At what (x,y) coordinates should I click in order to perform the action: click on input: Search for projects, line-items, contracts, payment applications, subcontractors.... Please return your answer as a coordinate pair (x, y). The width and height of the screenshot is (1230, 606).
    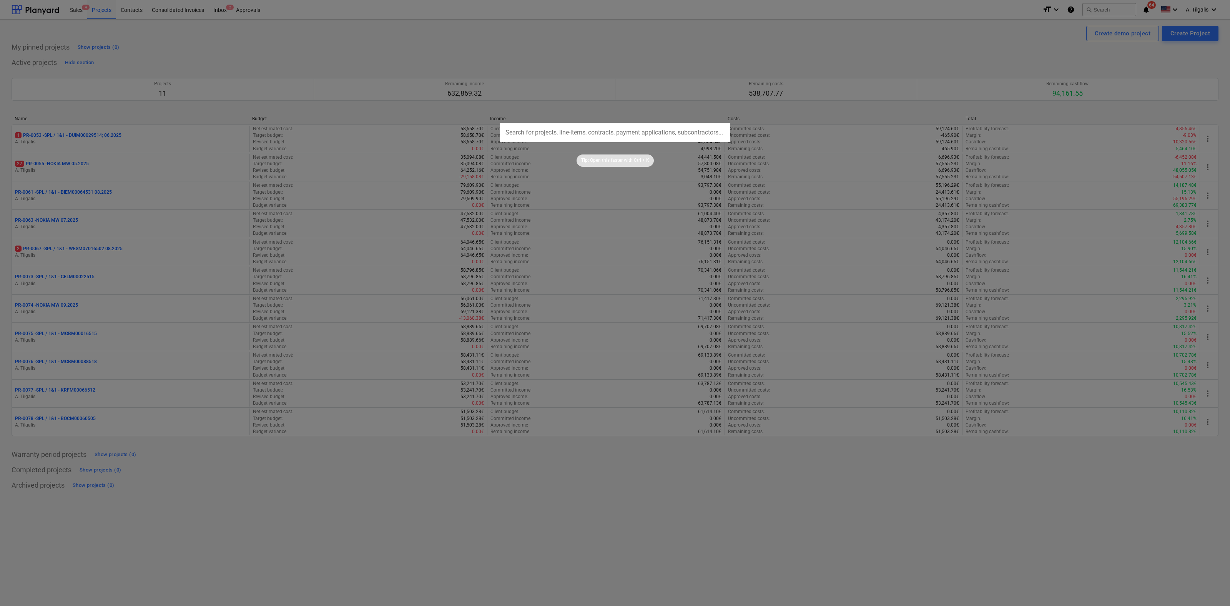
    Looking at the image, I should click on (615, 133).